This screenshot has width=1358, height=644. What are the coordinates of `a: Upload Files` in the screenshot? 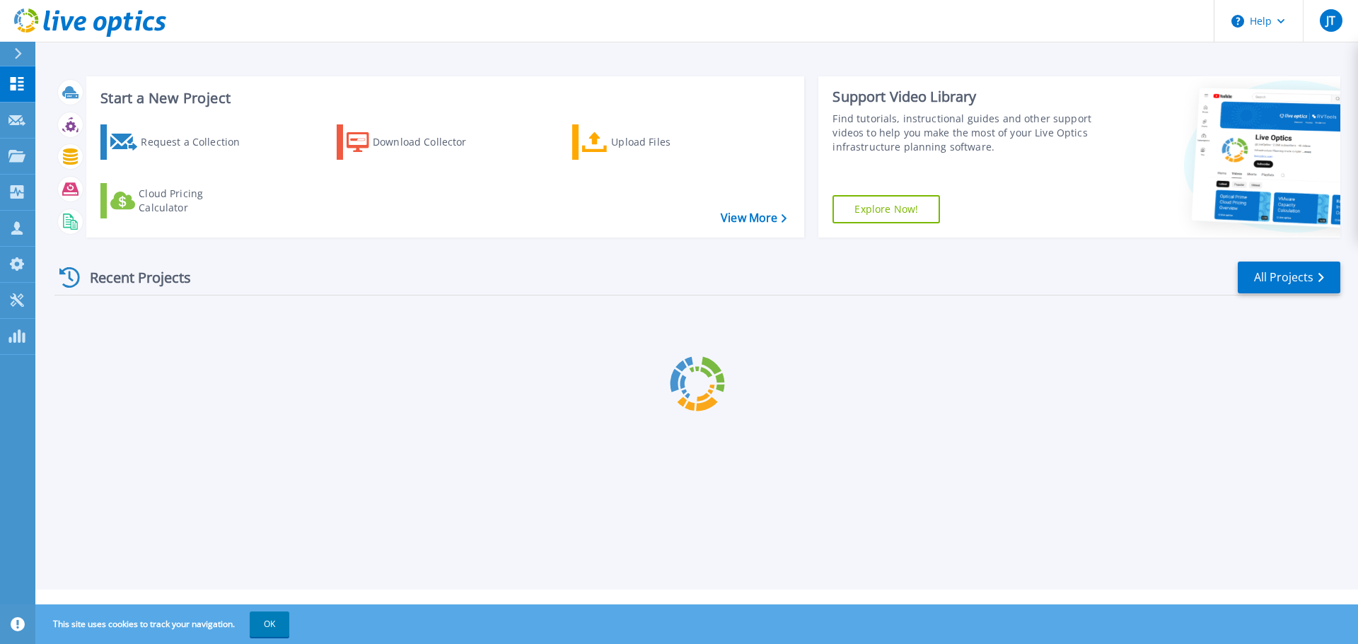 It's located at (651, 142).